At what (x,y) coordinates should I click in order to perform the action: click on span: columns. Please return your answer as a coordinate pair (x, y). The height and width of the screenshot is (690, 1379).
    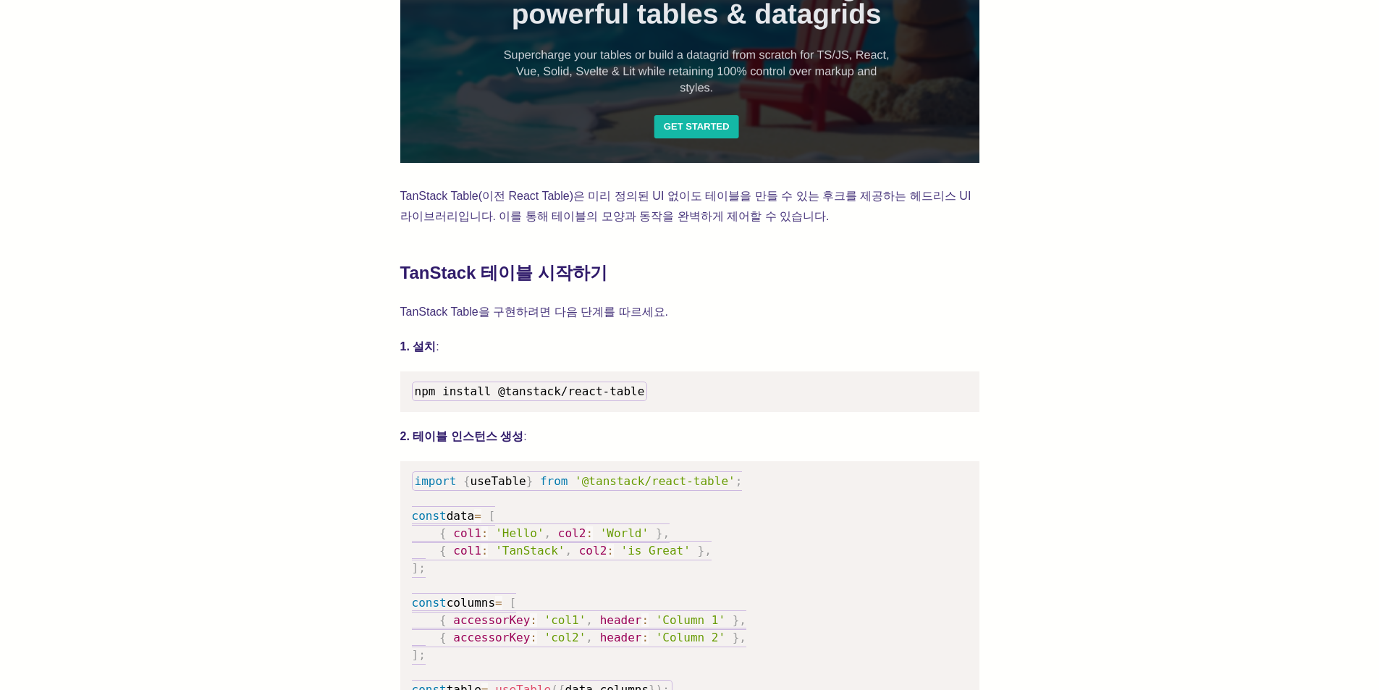
    Looking at the image, I should click on (471, 602).